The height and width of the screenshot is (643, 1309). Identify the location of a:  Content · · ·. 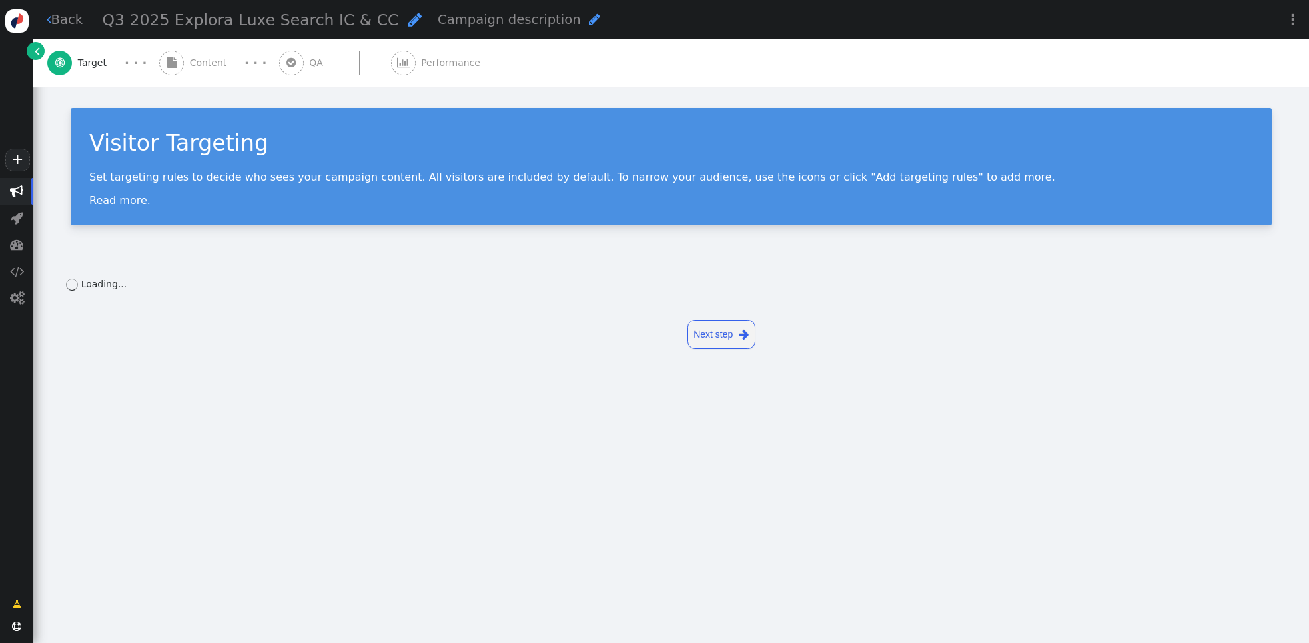
(219, 63).